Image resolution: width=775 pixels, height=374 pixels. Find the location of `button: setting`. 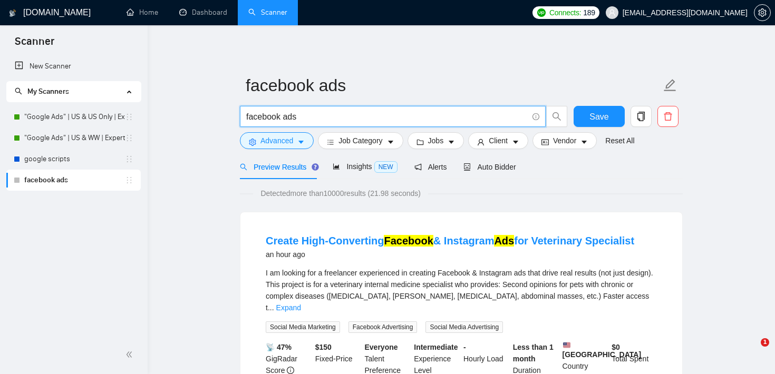

button: setting is located at coordinates (763, 13).